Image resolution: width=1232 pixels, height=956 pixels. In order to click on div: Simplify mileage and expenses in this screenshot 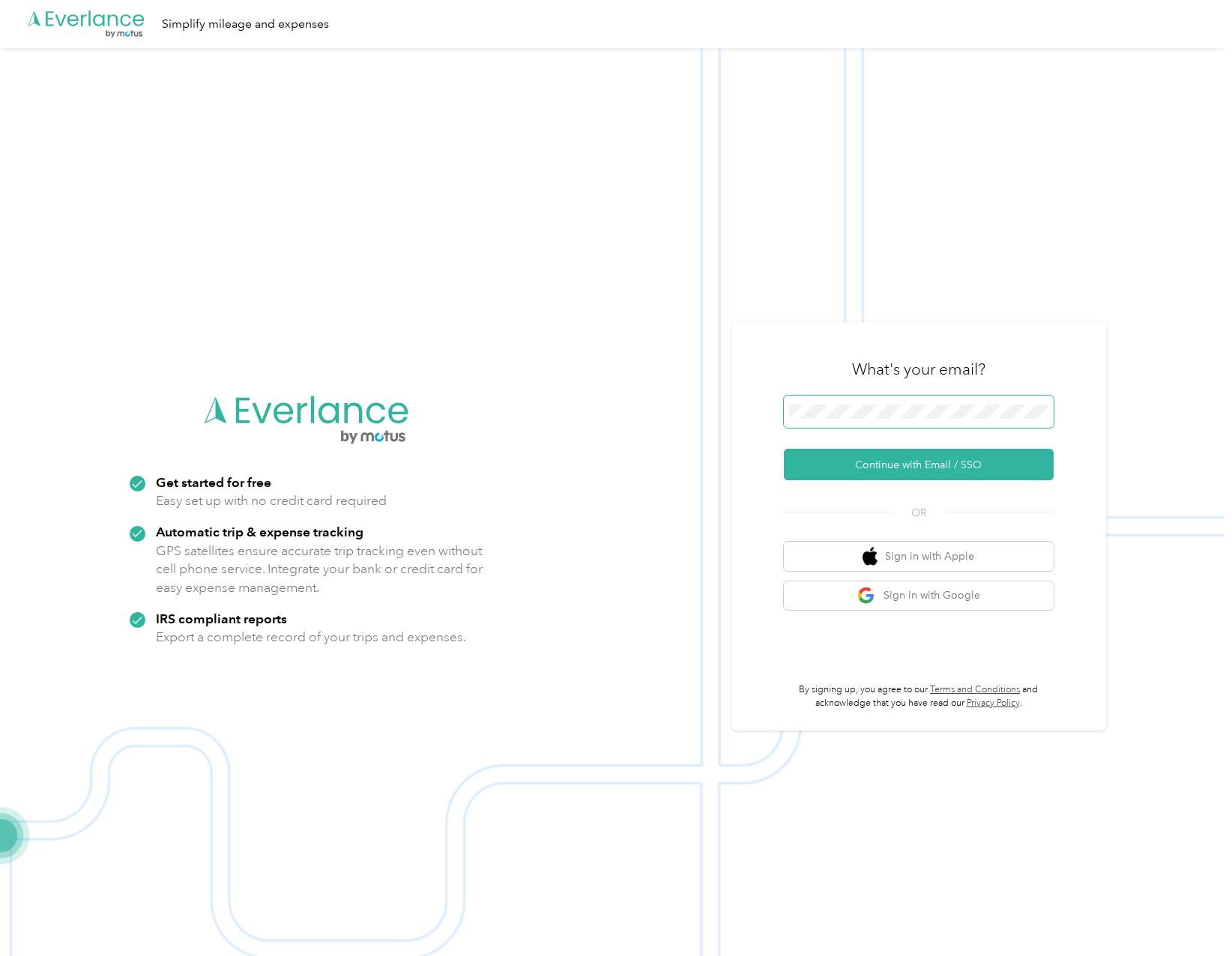, I will do `click(245, 24)`.